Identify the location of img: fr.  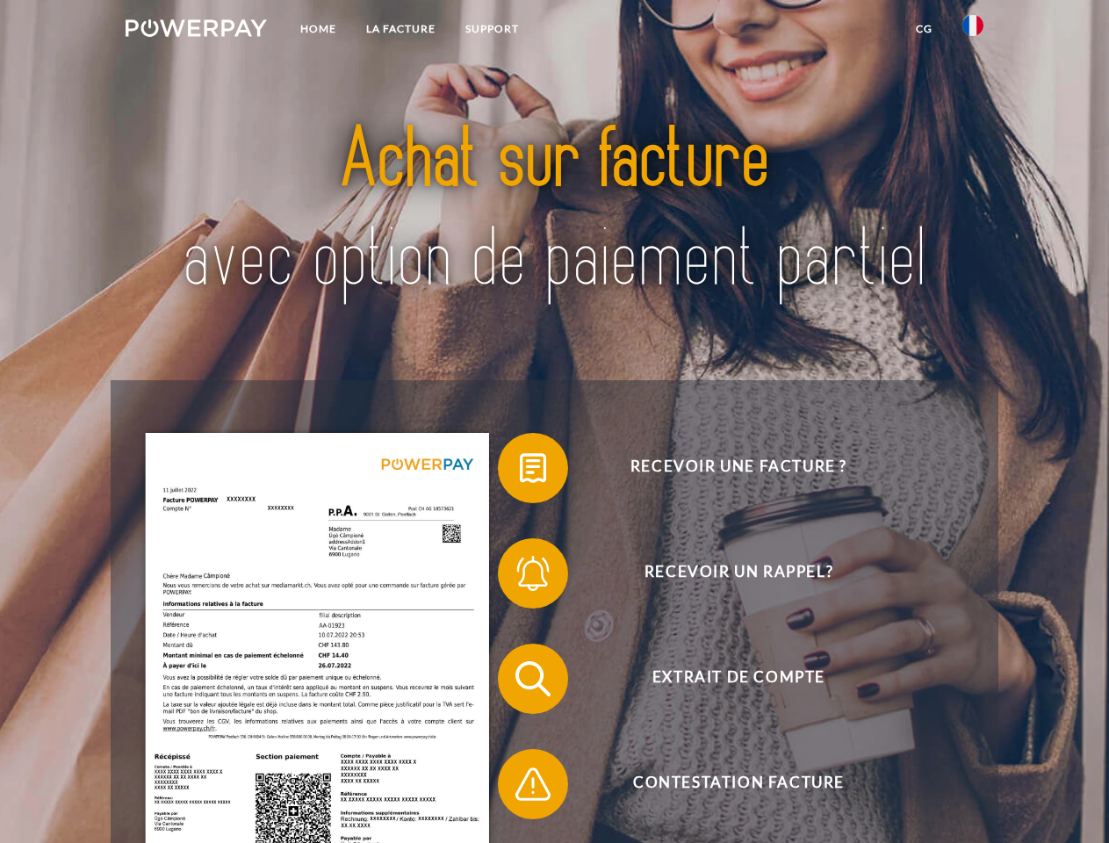
(973, 25).